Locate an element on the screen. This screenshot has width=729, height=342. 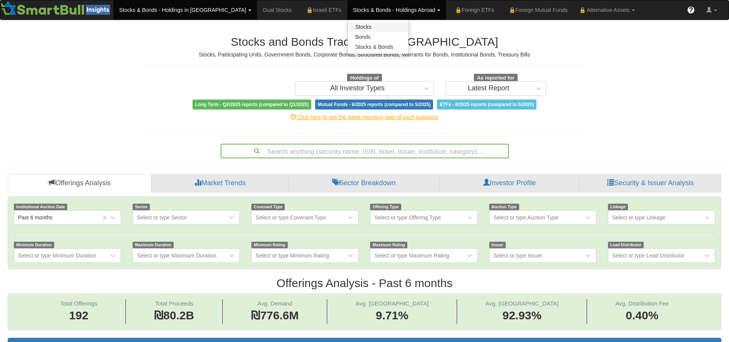
div: Select or type Auction Type is located at coordinates (526, 218).